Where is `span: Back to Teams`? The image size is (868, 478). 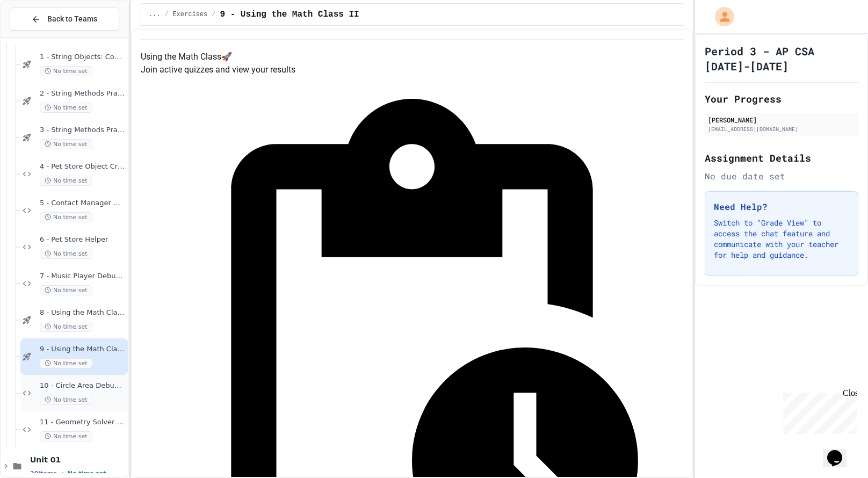
span: Back to Teams is located at coordinates (72, 19).